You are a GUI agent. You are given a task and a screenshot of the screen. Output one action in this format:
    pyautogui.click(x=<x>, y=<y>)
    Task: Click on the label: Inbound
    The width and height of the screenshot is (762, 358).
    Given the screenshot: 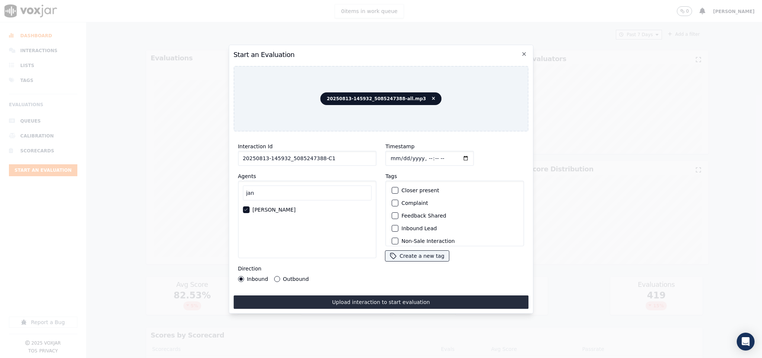 What is the action you would take?
    pyautogui.click(x=257, y=279)
    